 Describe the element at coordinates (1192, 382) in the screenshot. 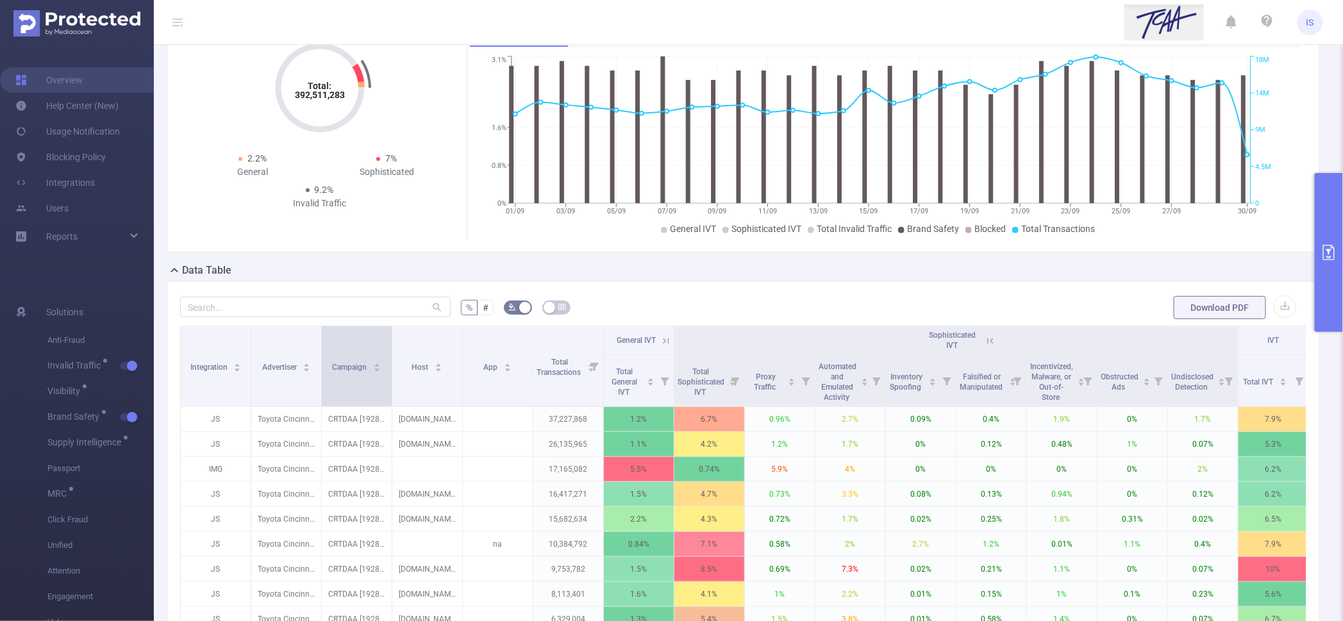

I see `span: Undisclosed Detection` at that location.